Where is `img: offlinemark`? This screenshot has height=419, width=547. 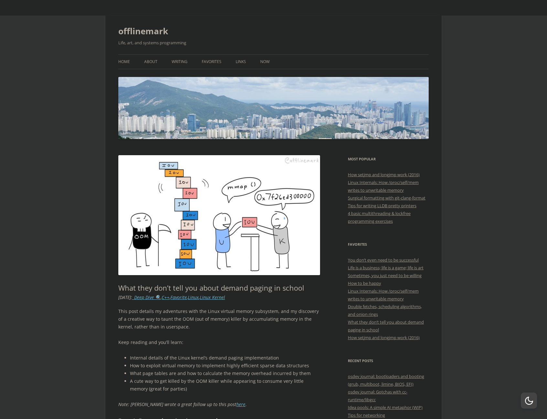 img: offlinemark is located at coordinates (273, 108).